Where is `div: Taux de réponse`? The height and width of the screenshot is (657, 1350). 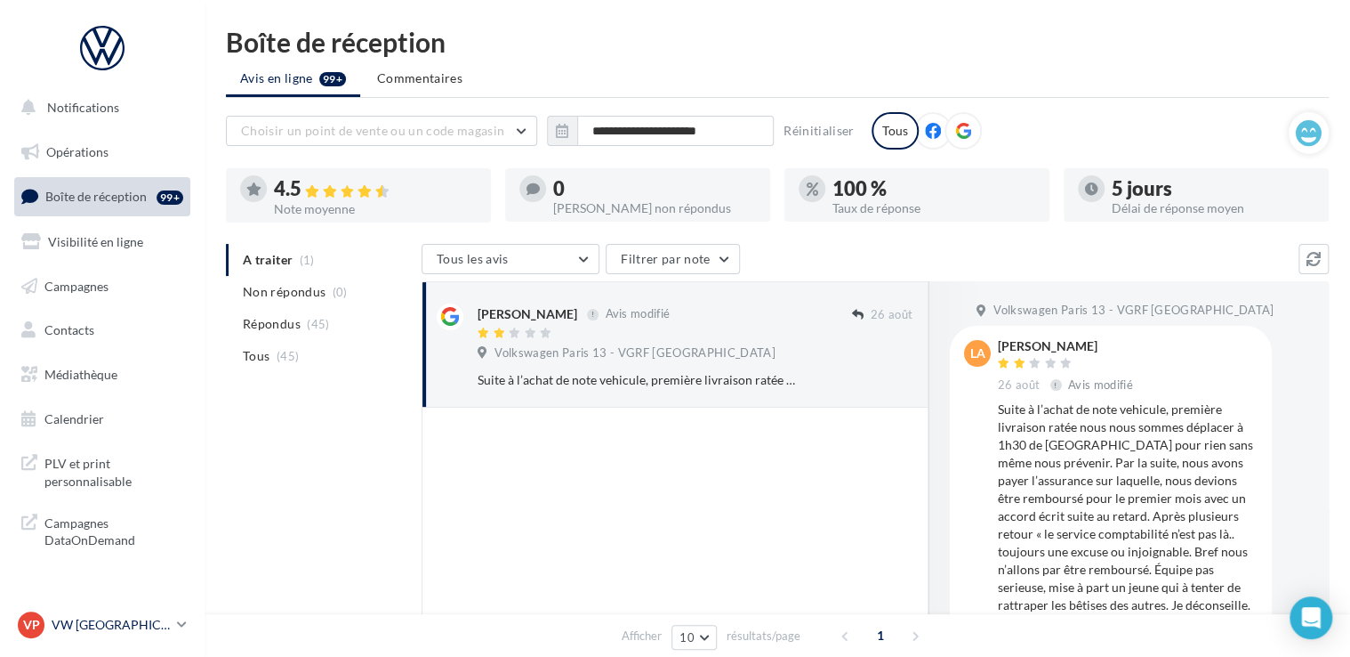
div: Taux de réponse is located at coordinates (934, 208).